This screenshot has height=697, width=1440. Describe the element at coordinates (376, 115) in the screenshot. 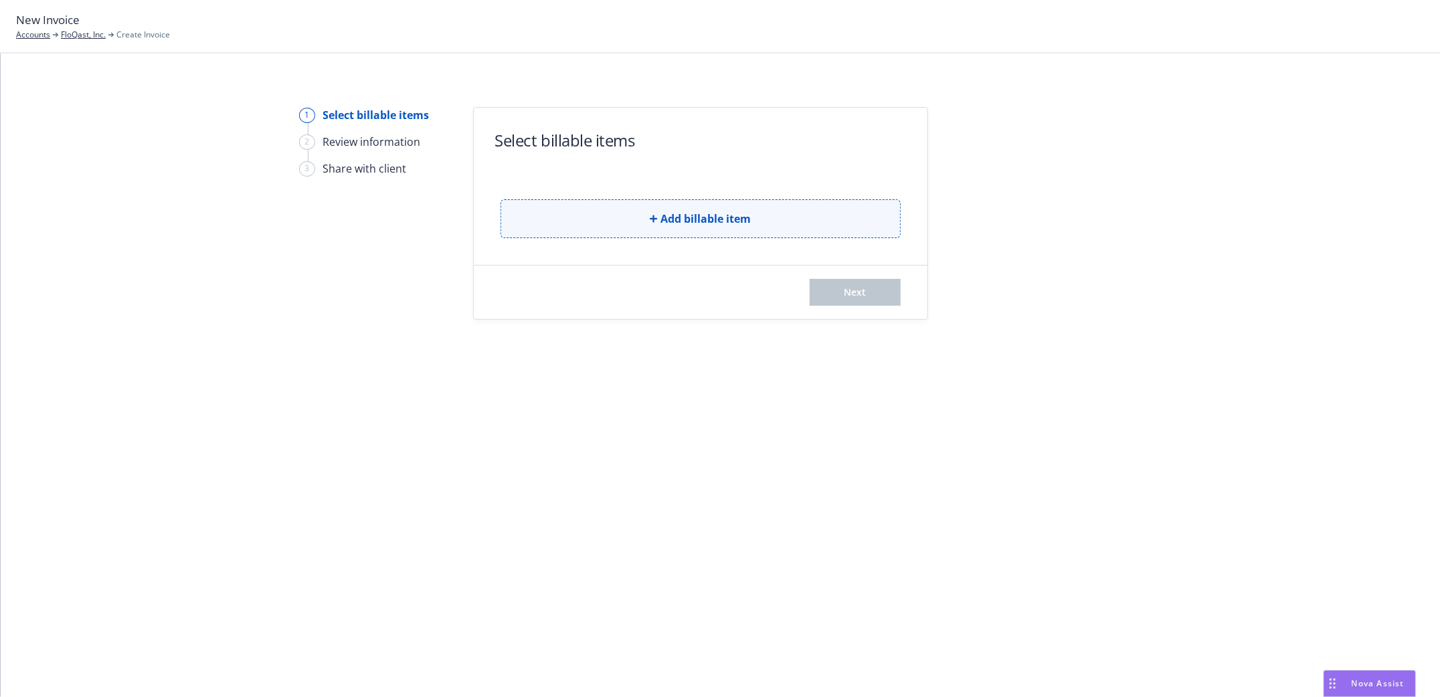

I see `div: Select billable items` at that location.